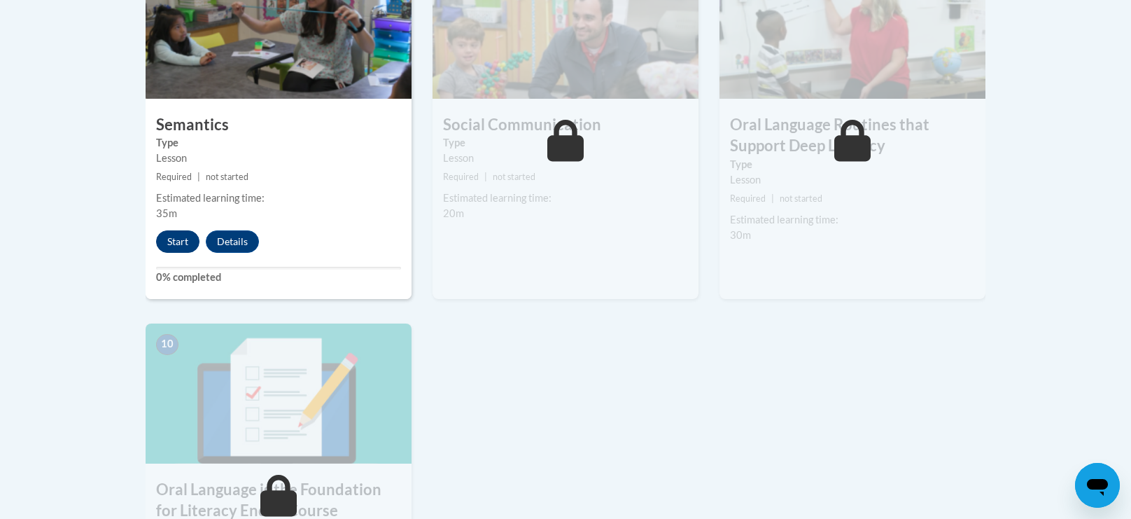 The image size is (1131, 519). Describe the element at coordinates (167, 213) in the screenshot. I see `span: 35m` at that location.